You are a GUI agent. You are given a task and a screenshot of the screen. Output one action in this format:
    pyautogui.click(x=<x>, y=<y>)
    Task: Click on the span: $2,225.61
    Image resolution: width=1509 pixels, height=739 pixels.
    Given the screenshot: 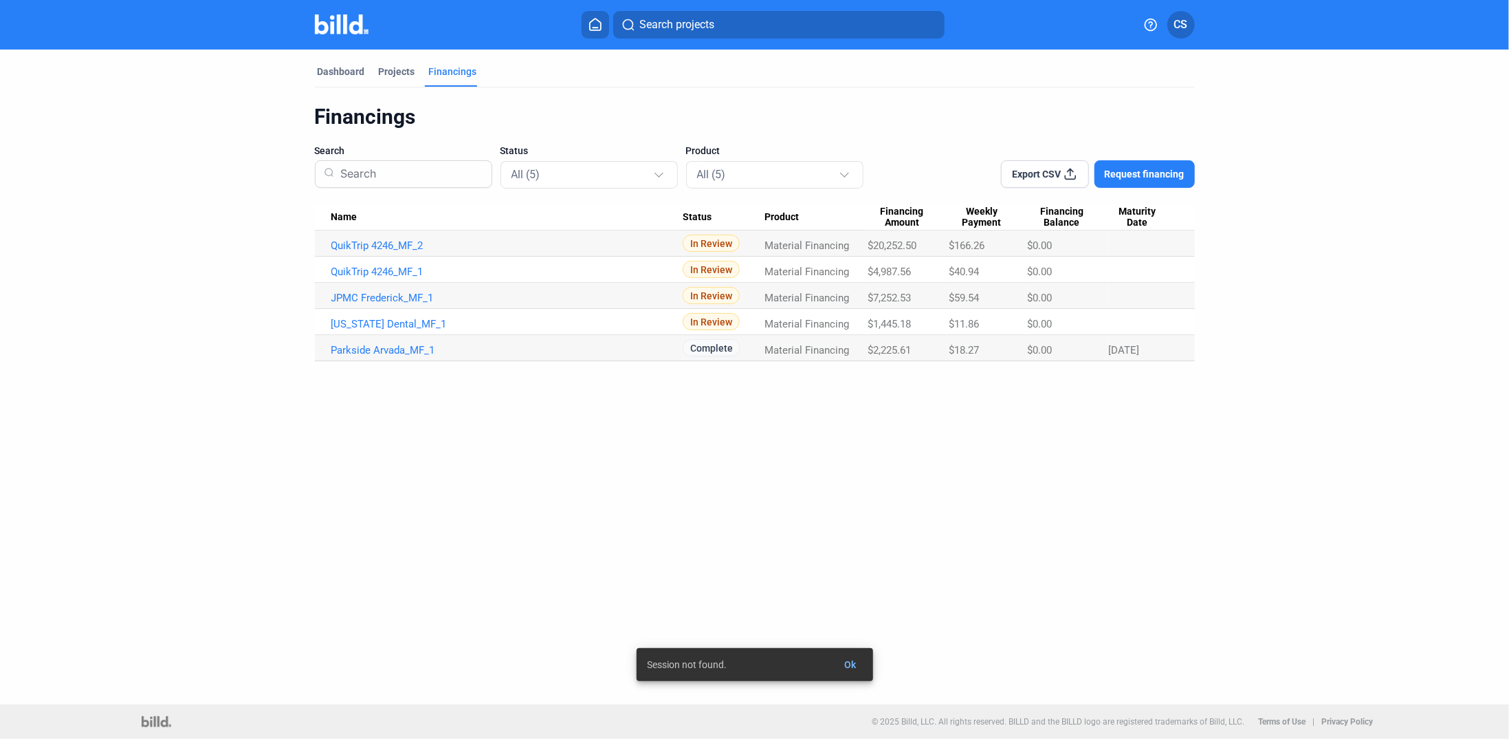 What is the action you would take?
    pyautogui.click(x=889, y=350)
    